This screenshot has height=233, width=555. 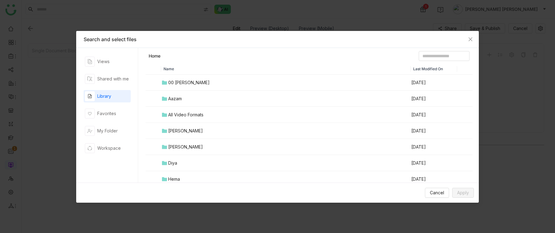 I want to click on button: Close, so click(x=471, y=39).